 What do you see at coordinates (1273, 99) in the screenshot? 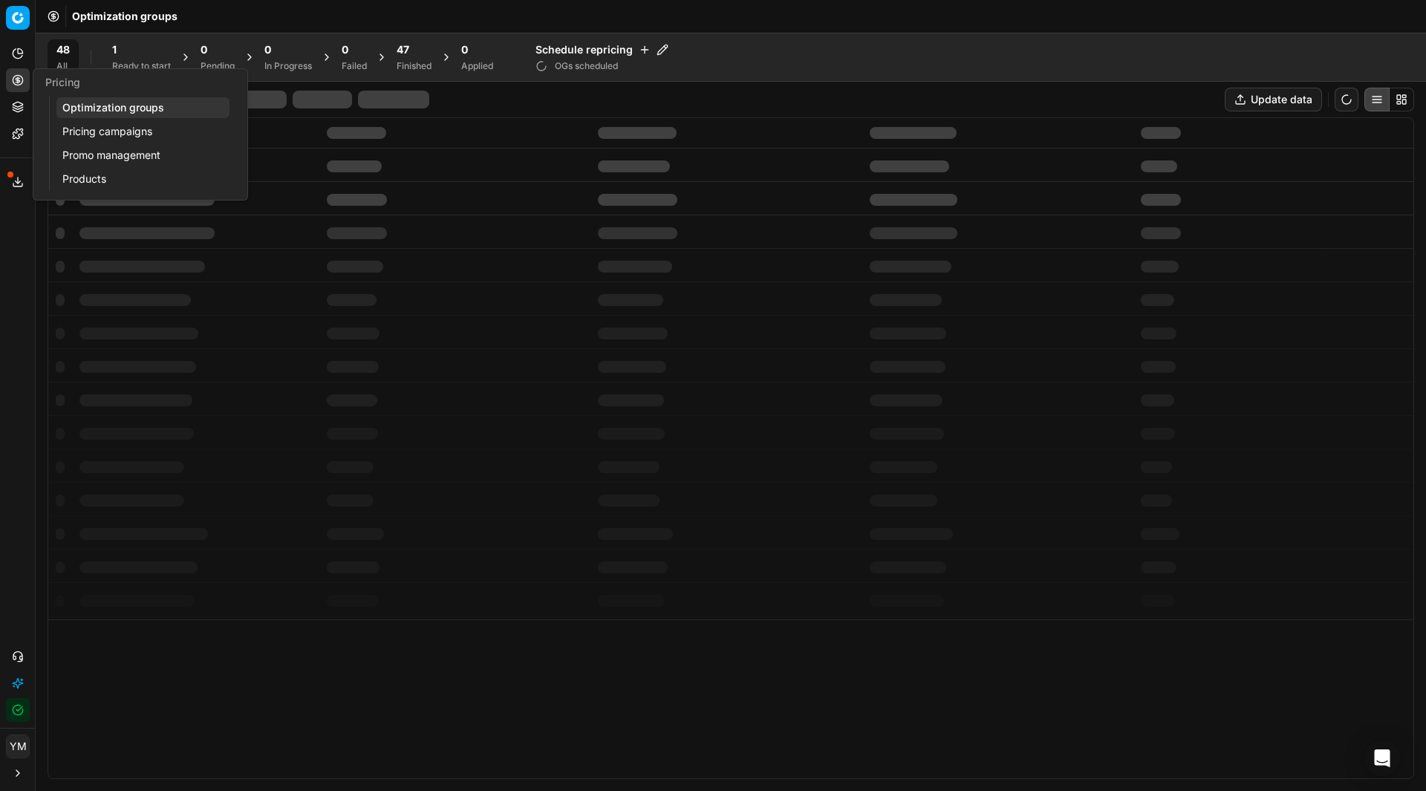
I see `button: Update data` at bounding box center [1273, 99].